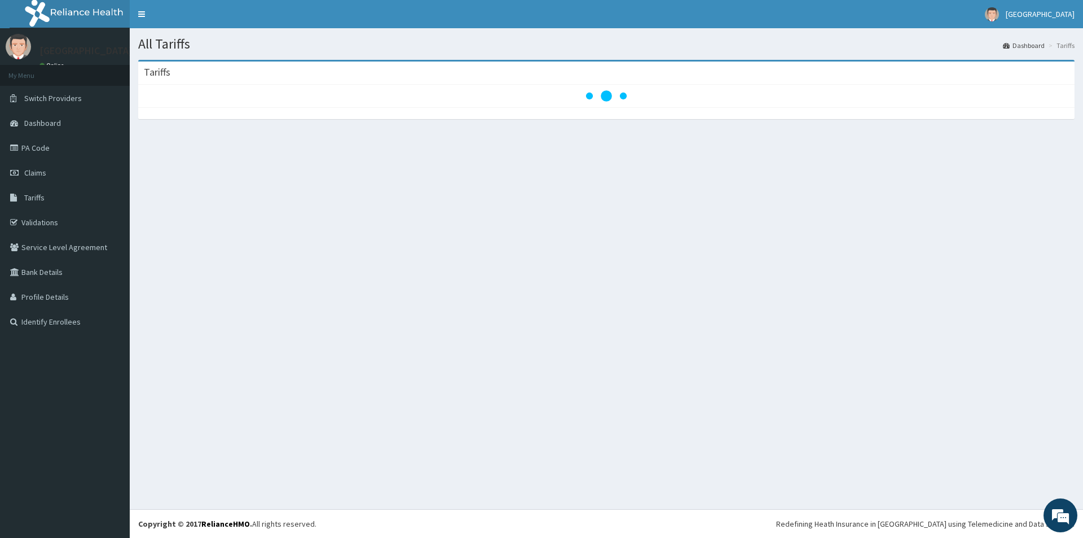 The width and height of the screenshot is (1083, 538). I want to click on h1: All Tariffs, so click(606, 44).